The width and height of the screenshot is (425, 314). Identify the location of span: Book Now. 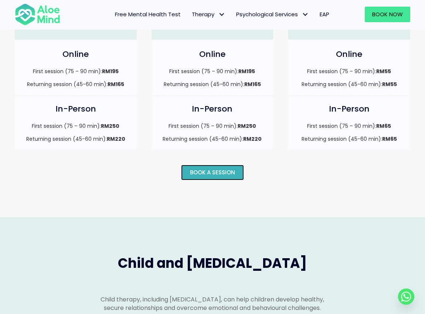
(387, 14).